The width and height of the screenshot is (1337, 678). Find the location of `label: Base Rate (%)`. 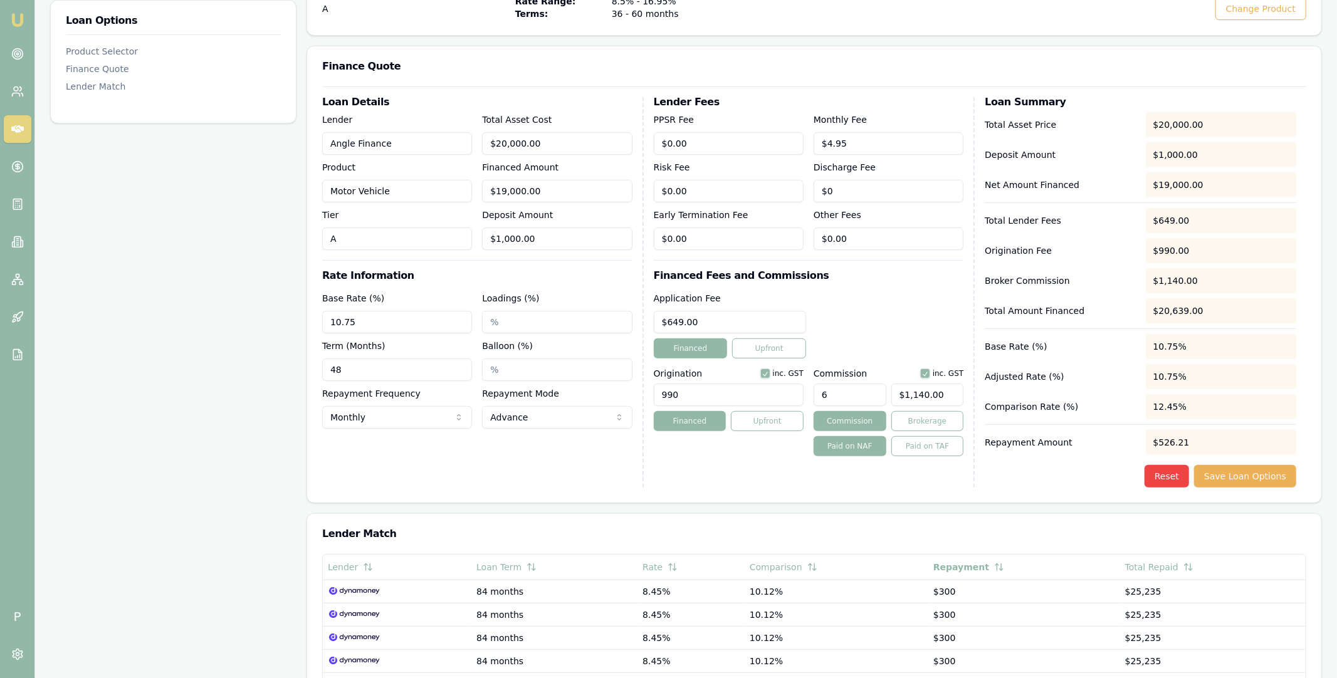

label: Base Rate (%) is located at coordinates (353, 298).